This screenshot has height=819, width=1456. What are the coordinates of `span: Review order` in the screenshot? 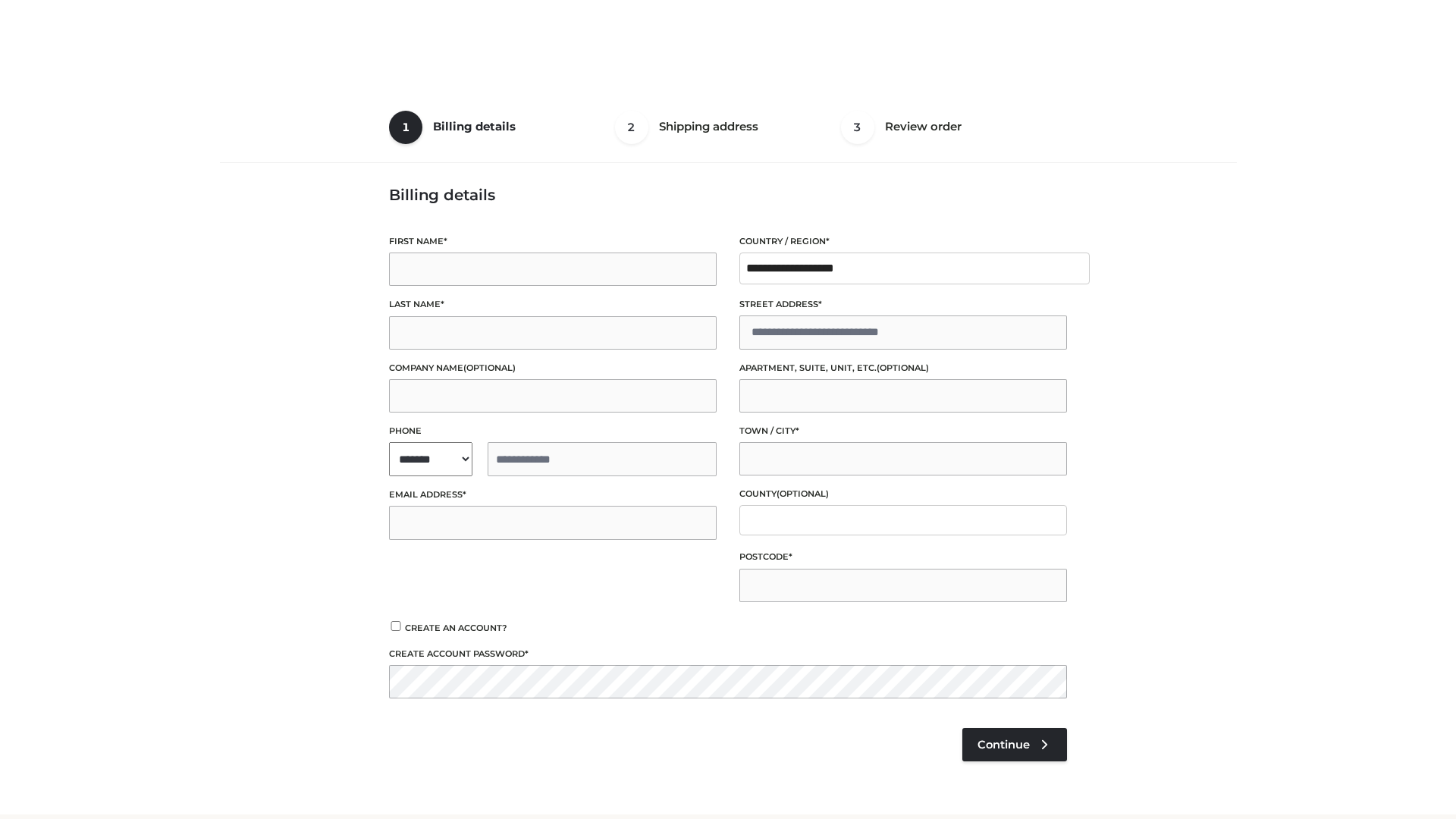 It's located at (923, 126).